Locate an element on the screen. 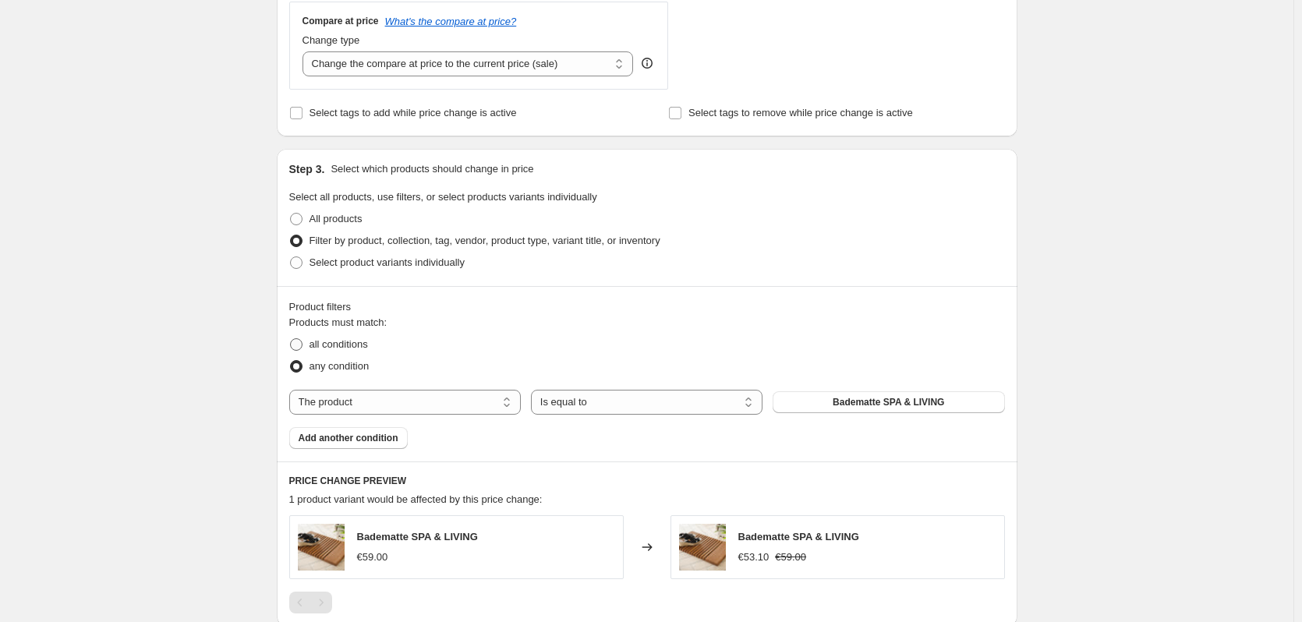  h3: Compare at price is located at coordinates (341, 21).